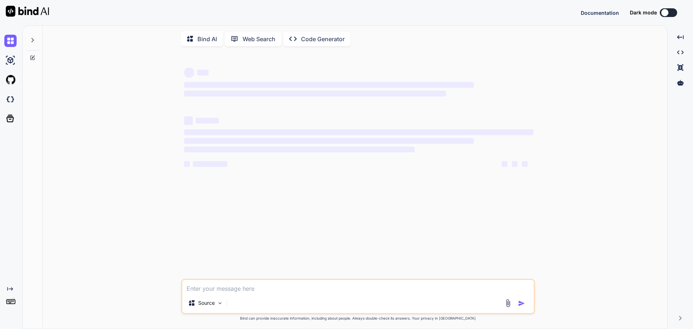 This screenshot has width=693, height=329. Describe the element at coordinates (600, 13) in the screenshot. I see `span: Documentation` at that location.